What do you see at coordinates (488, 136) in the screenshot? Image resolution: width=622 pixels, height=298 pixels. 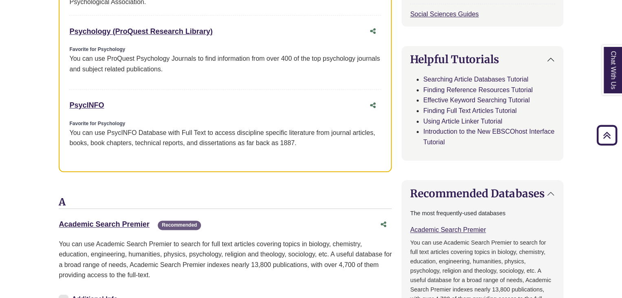 I see `a: Introduction to the New EBSCOhost Interface Tutorial` at bounding box center [488, 136].